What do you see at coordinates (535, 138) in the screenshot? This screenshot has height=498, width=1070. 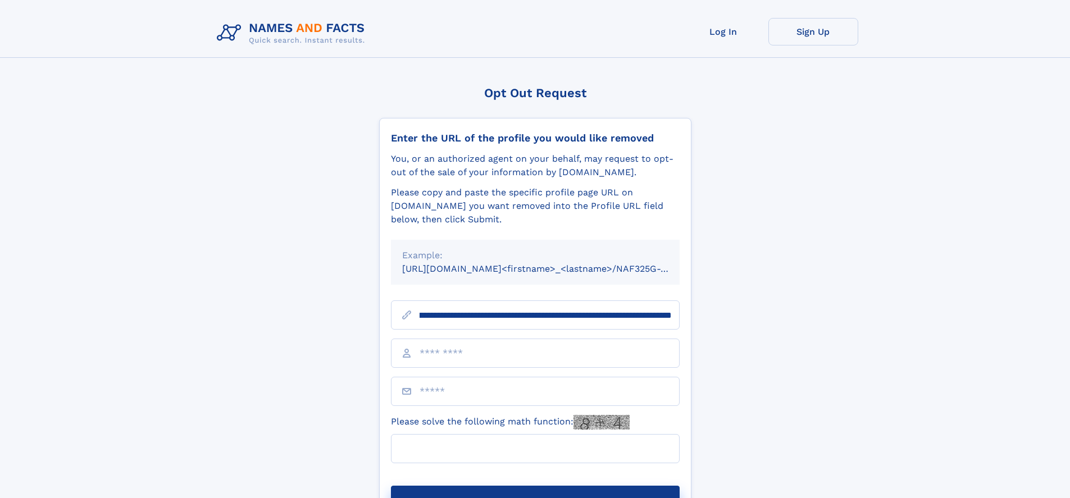 I see `div: Enter the URL of the profile you would like removed` at bounding box center [535, 138].